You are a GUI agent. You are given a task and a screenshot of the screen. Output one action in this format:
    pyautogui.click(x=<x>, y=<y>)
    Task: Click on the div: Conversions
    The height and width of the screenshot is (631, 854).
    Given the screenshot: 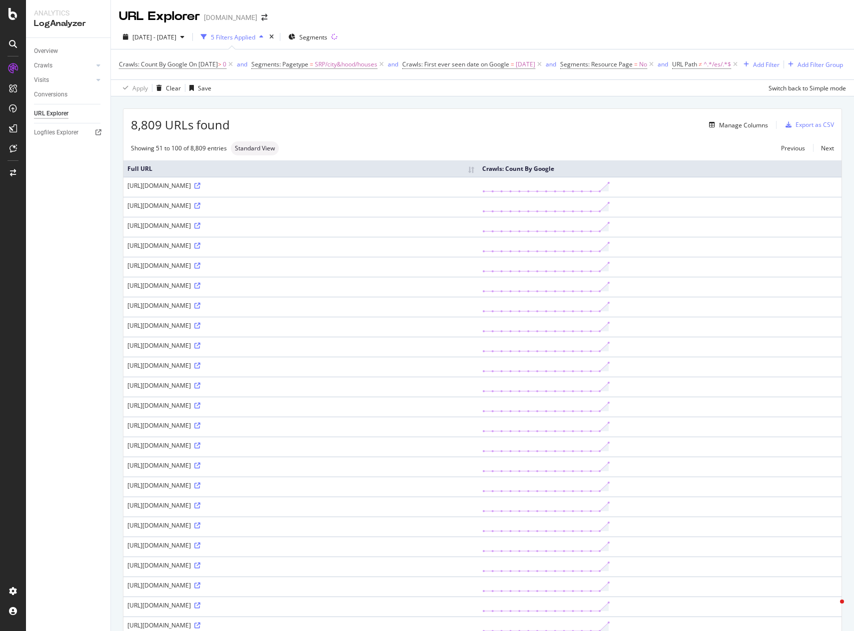 What is the action you would take?
    pyautogui.click(x=50, y=94)
    